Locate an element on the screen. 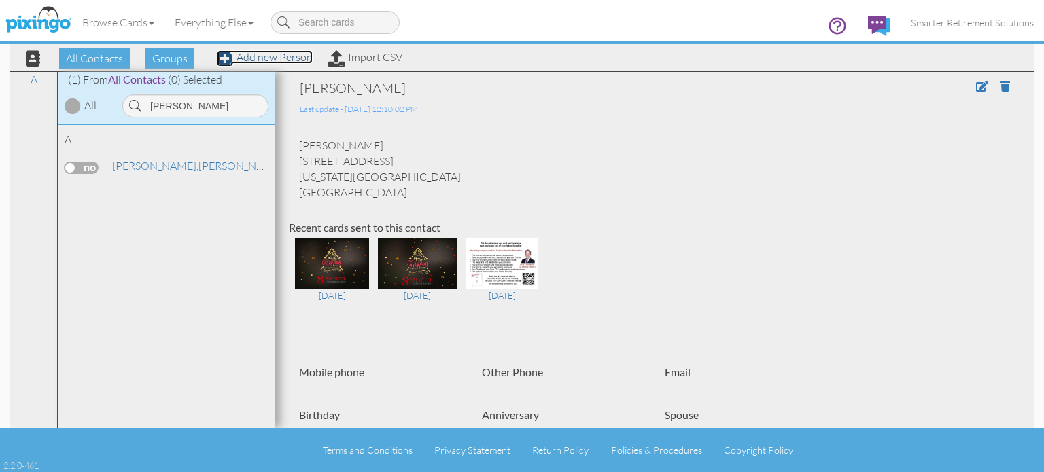 The width and height of the screenshot is (1044, 472). strong: Birthday is located at coordinates (319, 415).